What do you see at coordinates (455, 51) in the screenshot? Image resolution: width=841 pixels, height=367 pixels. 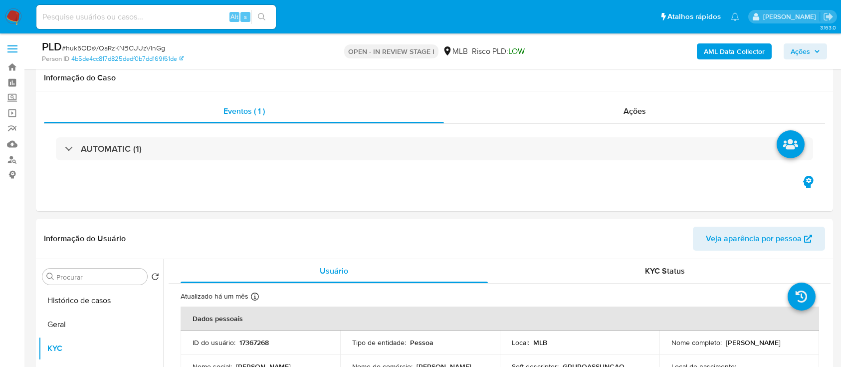 I see `div: MLB` at bounding box center [455, 51].